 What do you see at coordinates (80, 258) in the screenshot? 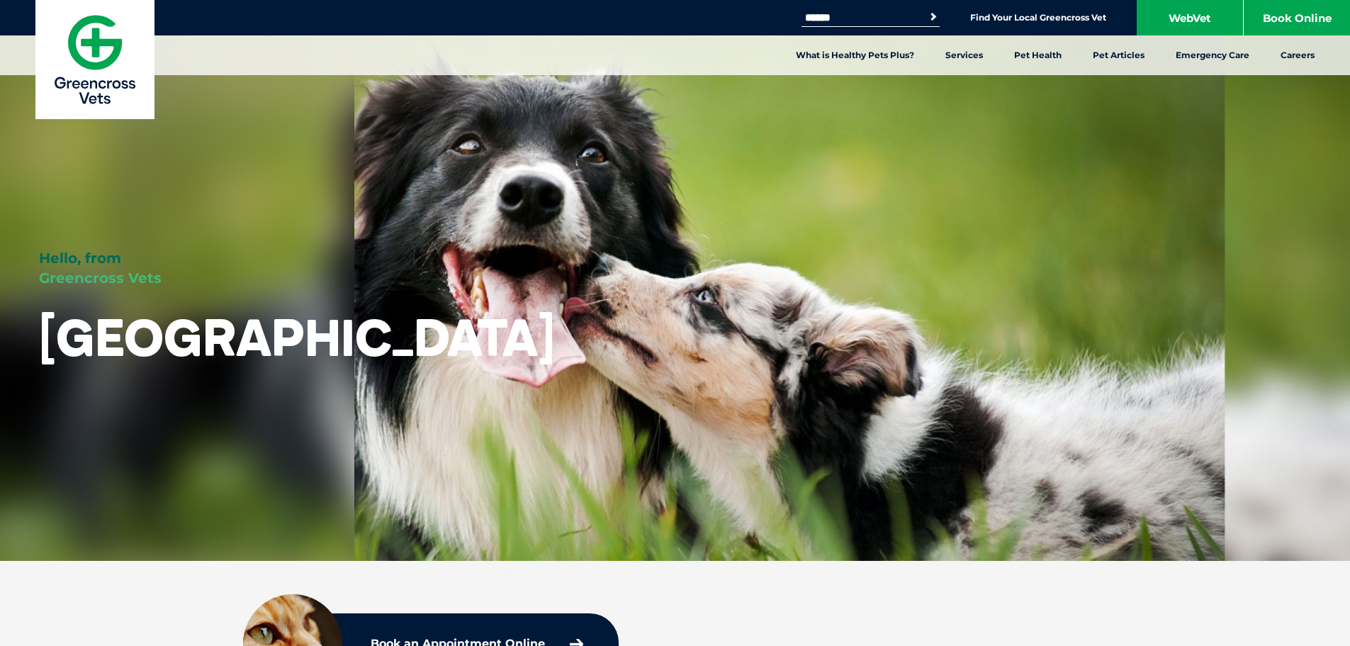
I see `span: Hello, from` at bounding box center [80, 258].